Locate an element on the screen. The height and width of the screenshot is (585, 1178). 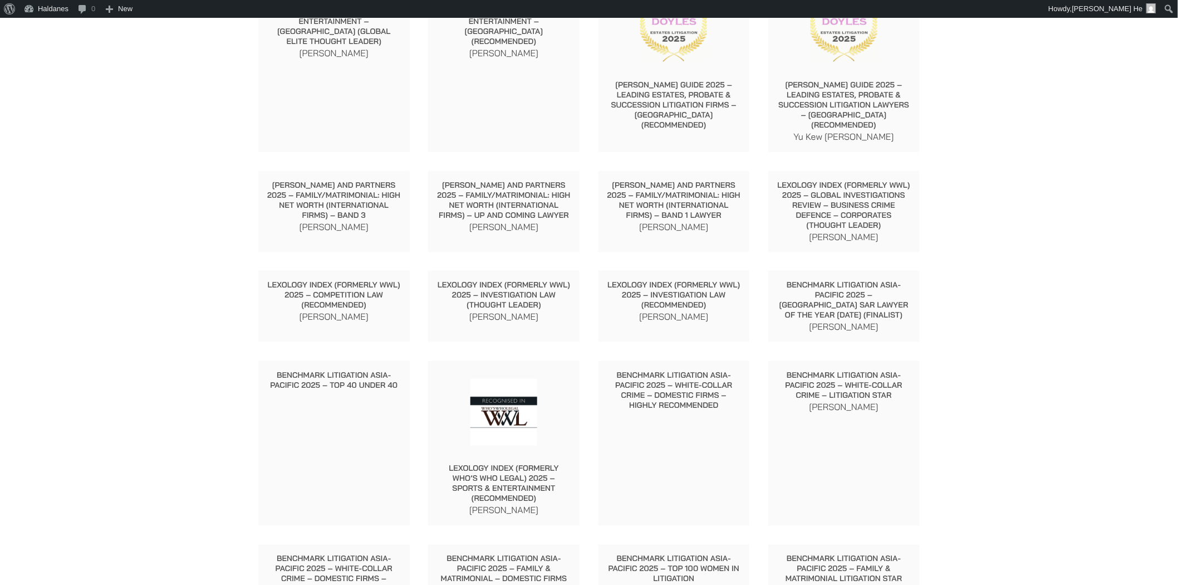
p: Lexology Index (formerly Who’s Who Legal) 2025 – Sports & Entertainment (Recommended) is located at coordinates (504, 483).